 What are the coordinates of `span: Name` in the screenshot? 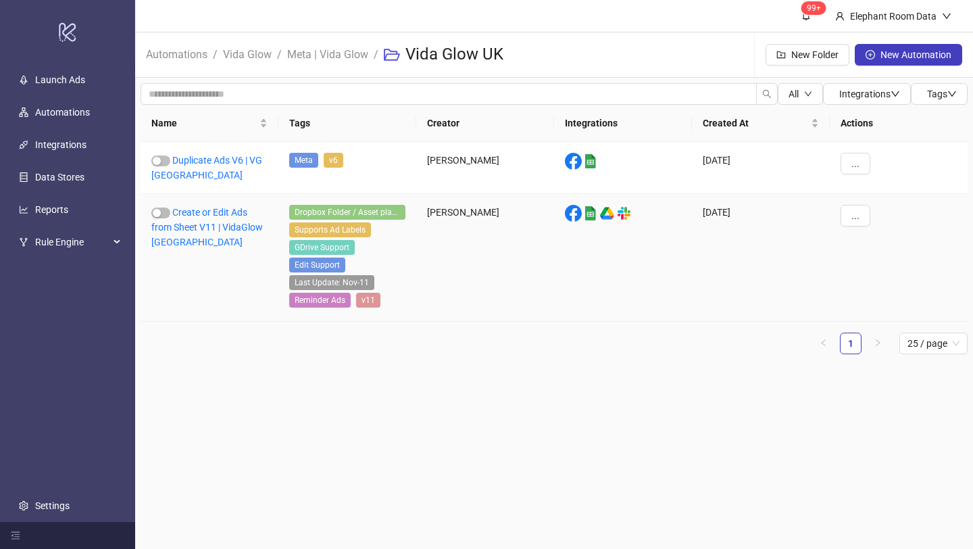 It's located at (204, 123).